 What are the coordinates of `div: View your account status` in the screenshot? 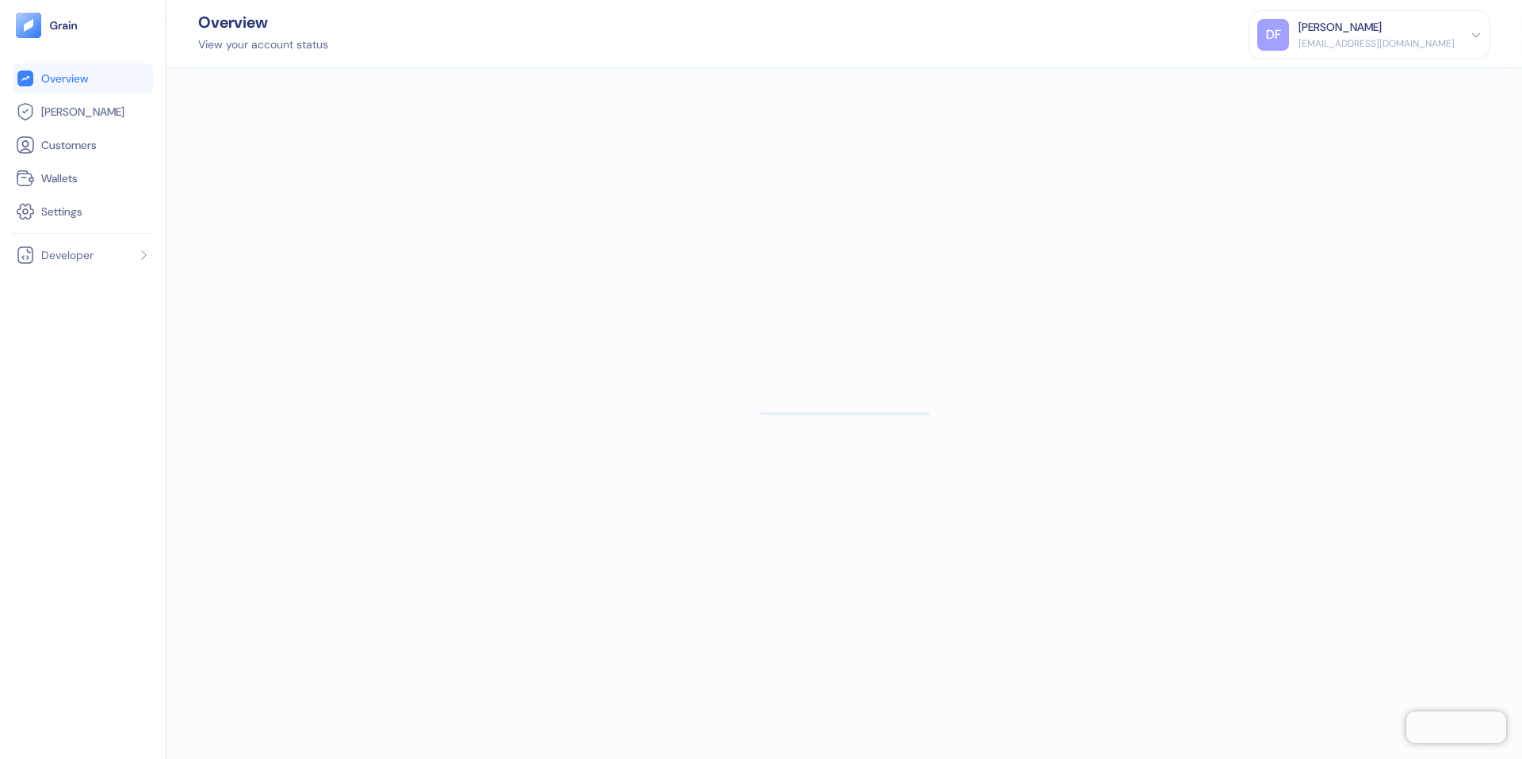 It's located at (263, 44).